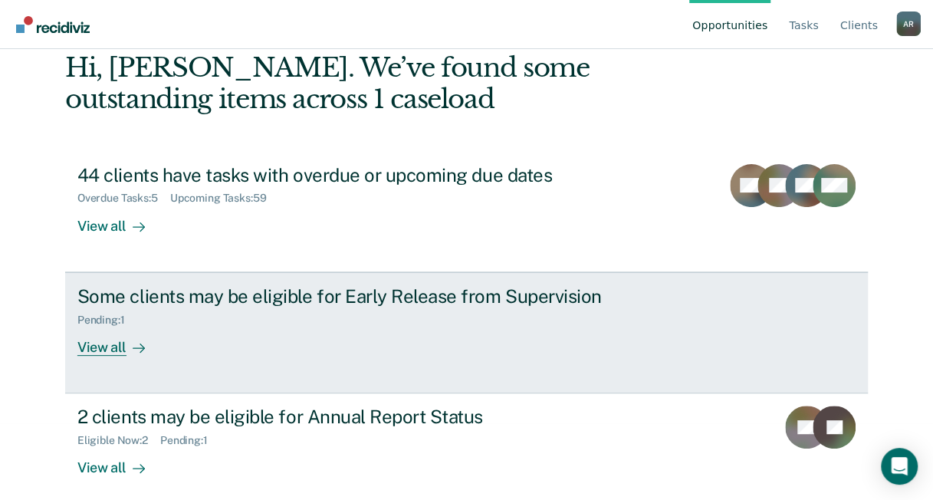  What do you see at coordinates (347, 416) in the screenshot?
I see `div: 2 clients may be eligible for Annual Report Status` at bounding box center [347, 416].